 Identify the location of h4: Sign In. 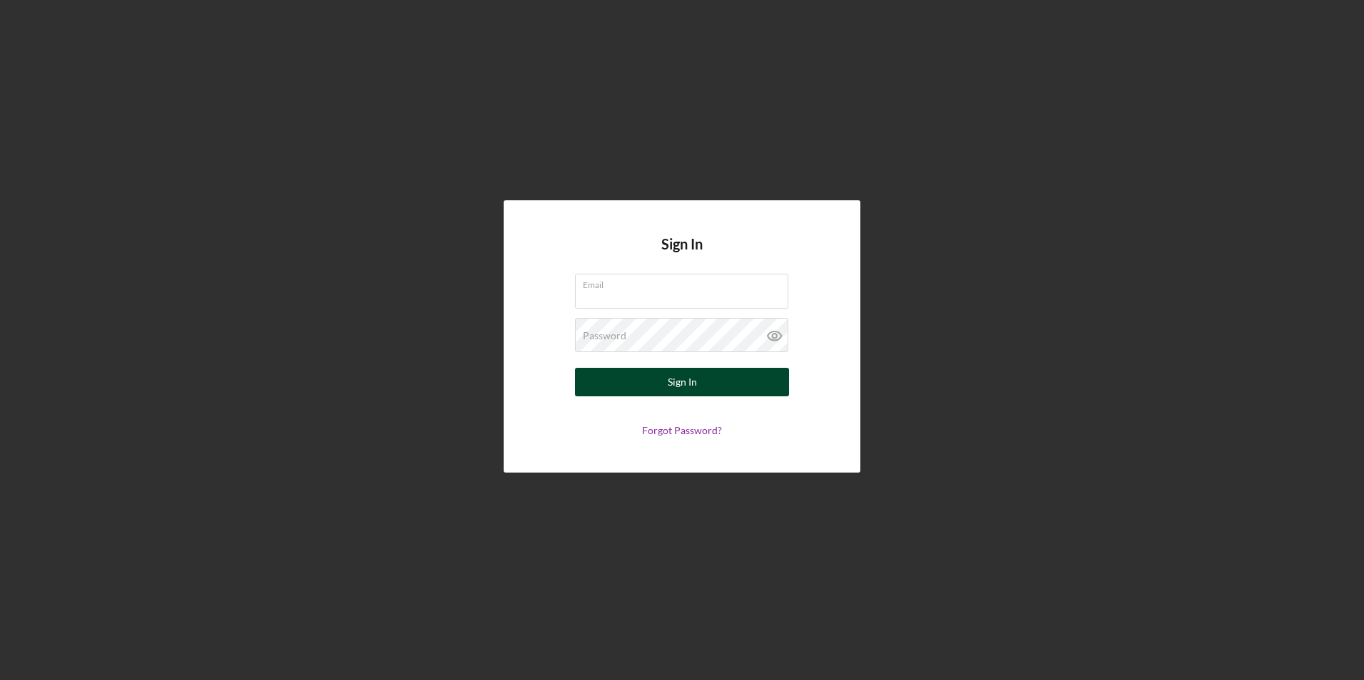
(682, 255).